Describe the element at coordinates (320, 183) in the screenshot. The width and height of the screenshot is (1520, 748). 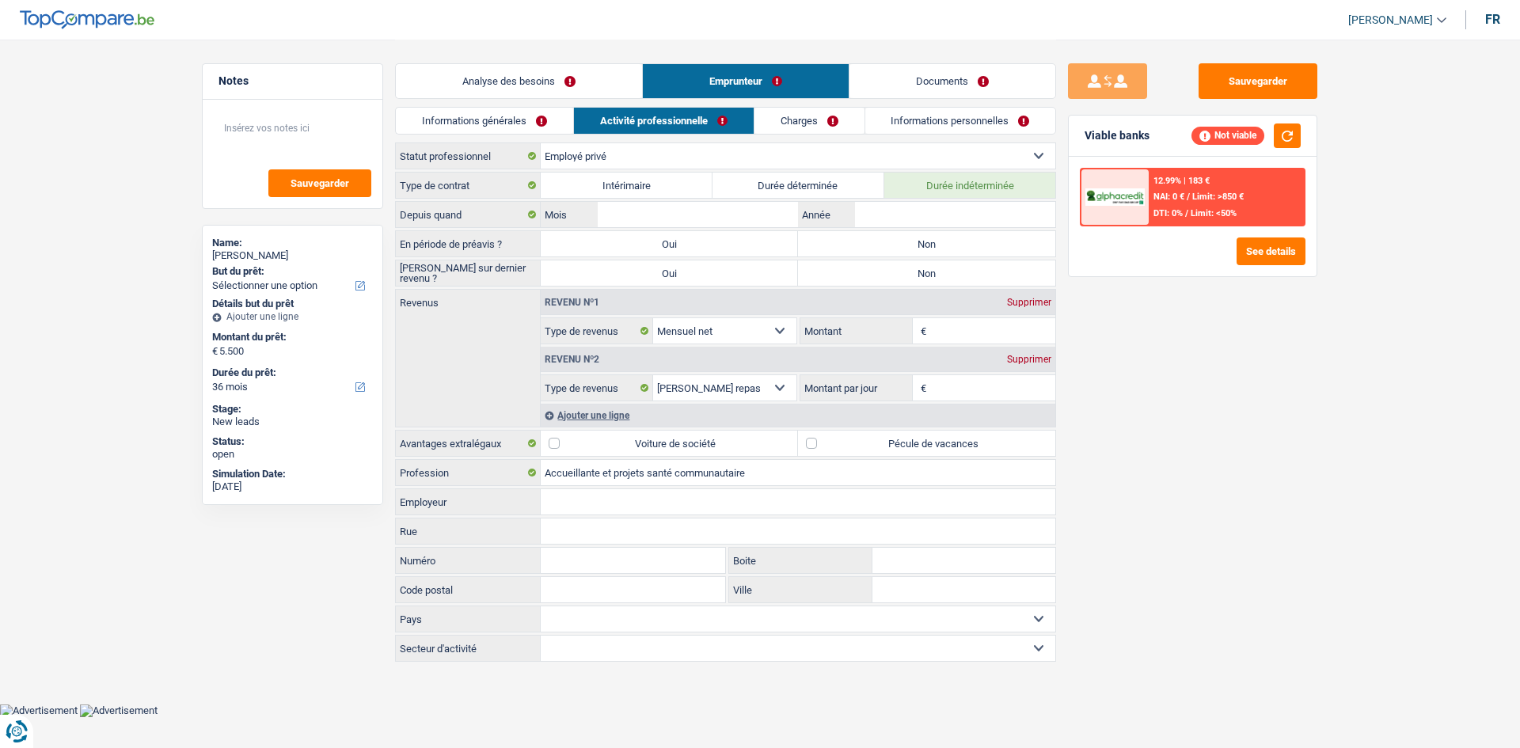
I see `span: Sauvegarder` at that location.